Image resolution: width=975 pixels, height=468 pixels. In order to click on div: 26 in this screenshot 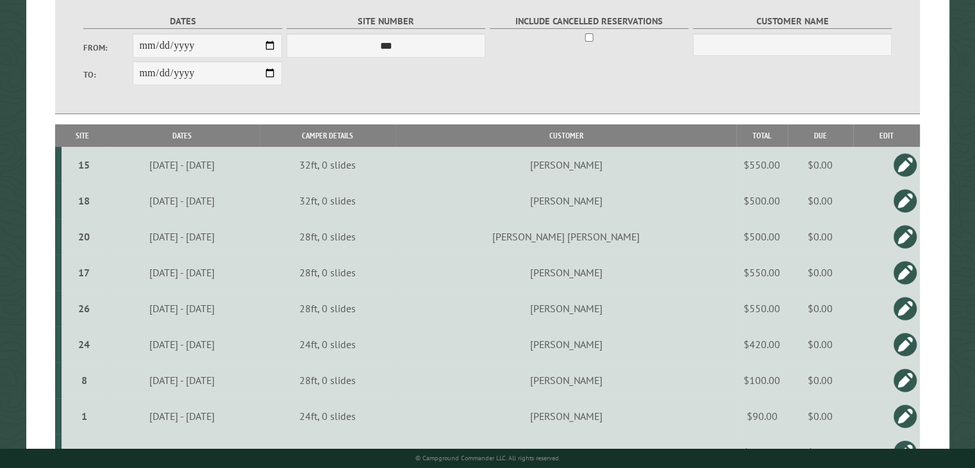, I will do `click(84, 308)`.